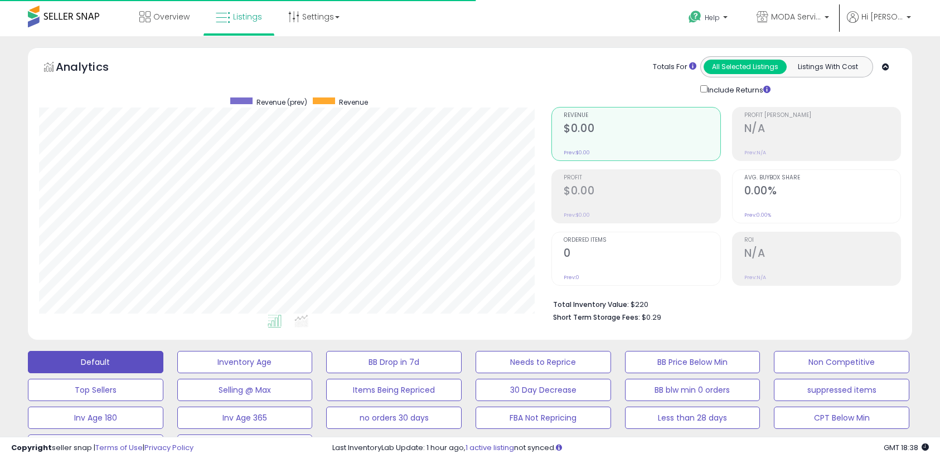 This screenshot has width=940, height=459. I want to click on small: Prev: 0, so click(571, 278).